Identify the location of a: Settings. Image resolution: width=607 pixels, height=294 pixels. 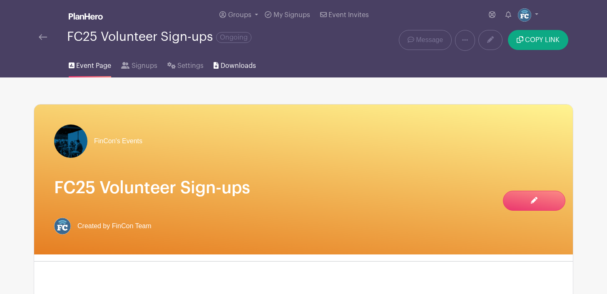
(185, 64).